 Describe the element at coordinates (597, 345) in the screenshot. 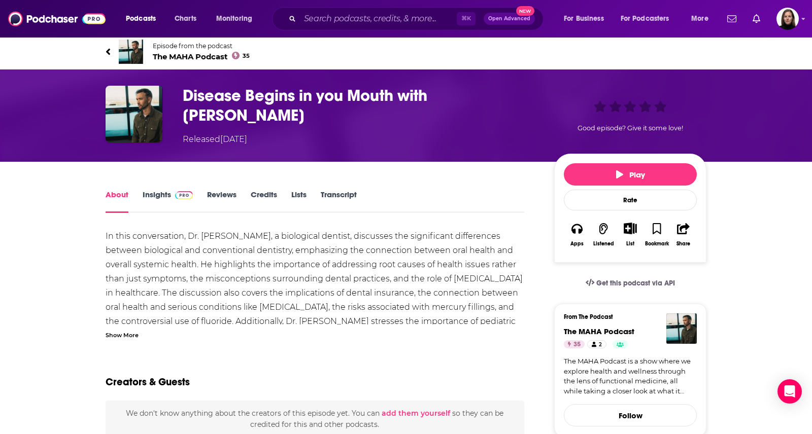

I see `a: 2` at that location.